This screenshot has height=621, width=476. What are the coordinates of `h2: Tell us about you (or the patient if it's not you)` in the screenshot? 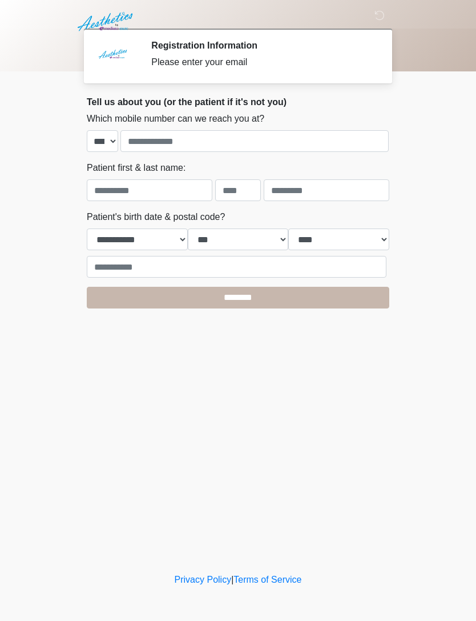 It's located at (238, 102).